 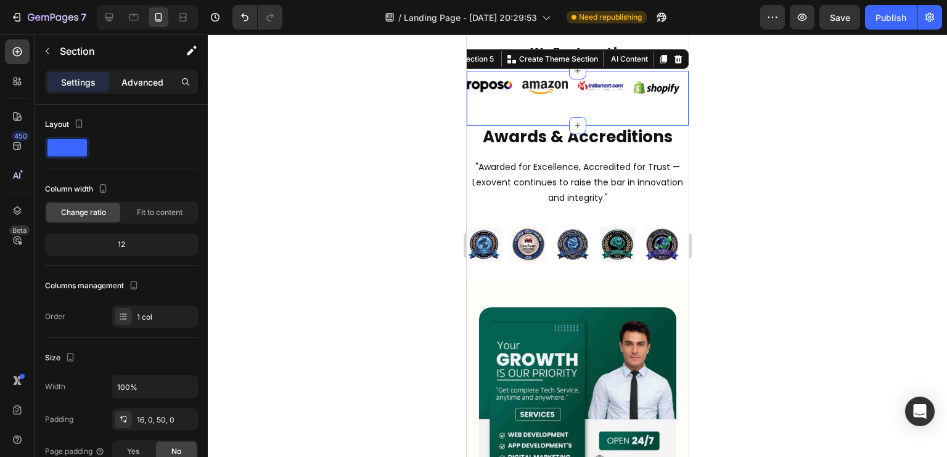 What do you see at coordinates (610, 17) in the screenshot?
I see `span: Need republishing` at bounding box center [610, 17].